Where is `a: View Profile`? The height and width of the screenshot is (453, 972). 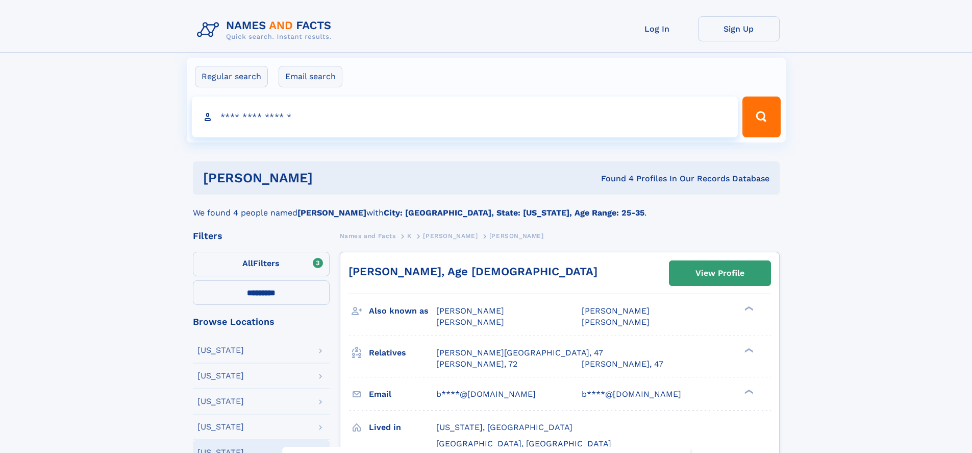
a: View Profile is located at coordinates (720, 273).